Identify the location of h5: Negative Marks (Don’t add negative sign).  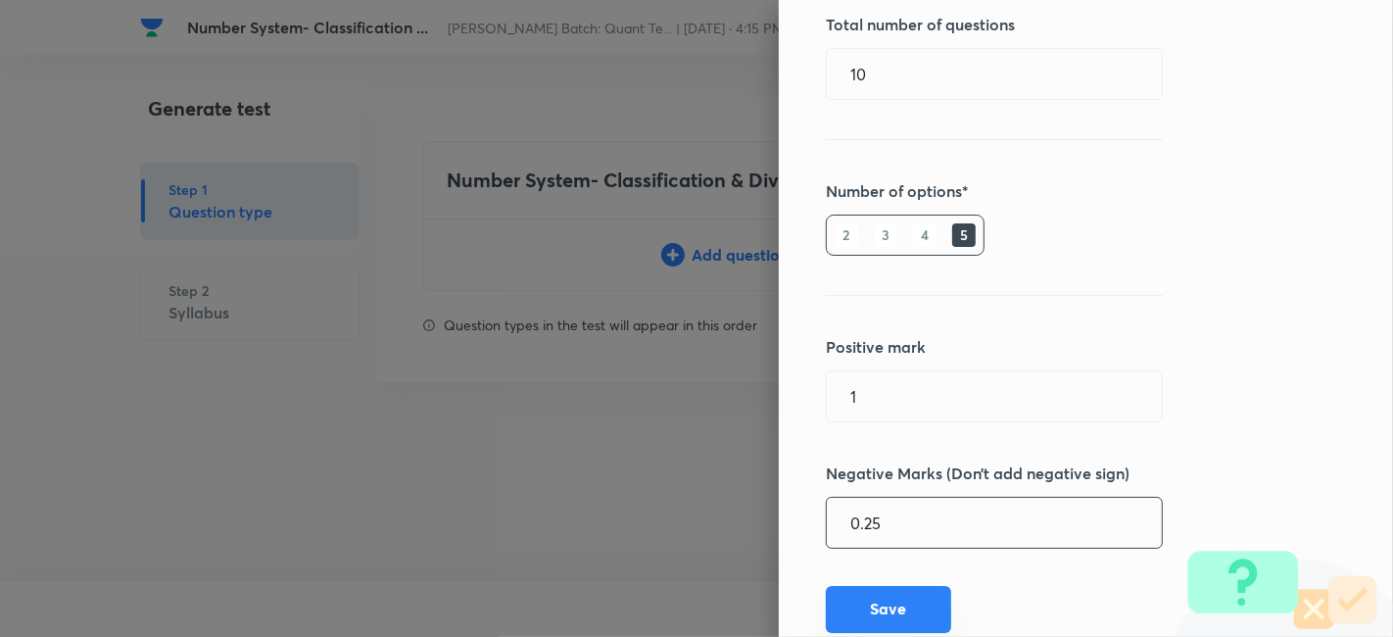
(1053, 473).